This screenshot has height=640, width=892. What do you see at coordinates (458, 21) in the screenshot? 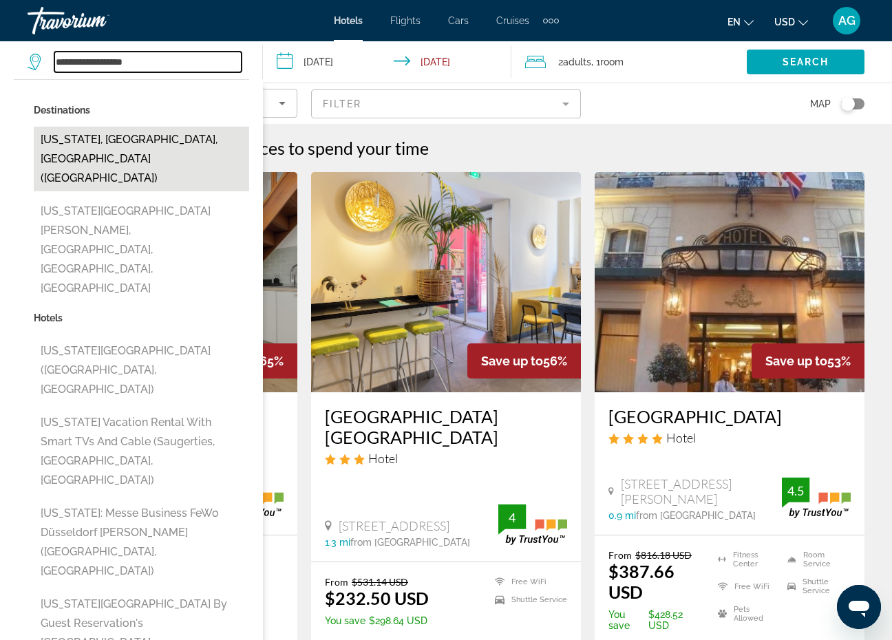
I see `span: Cars` at bounding box center [458, 21].